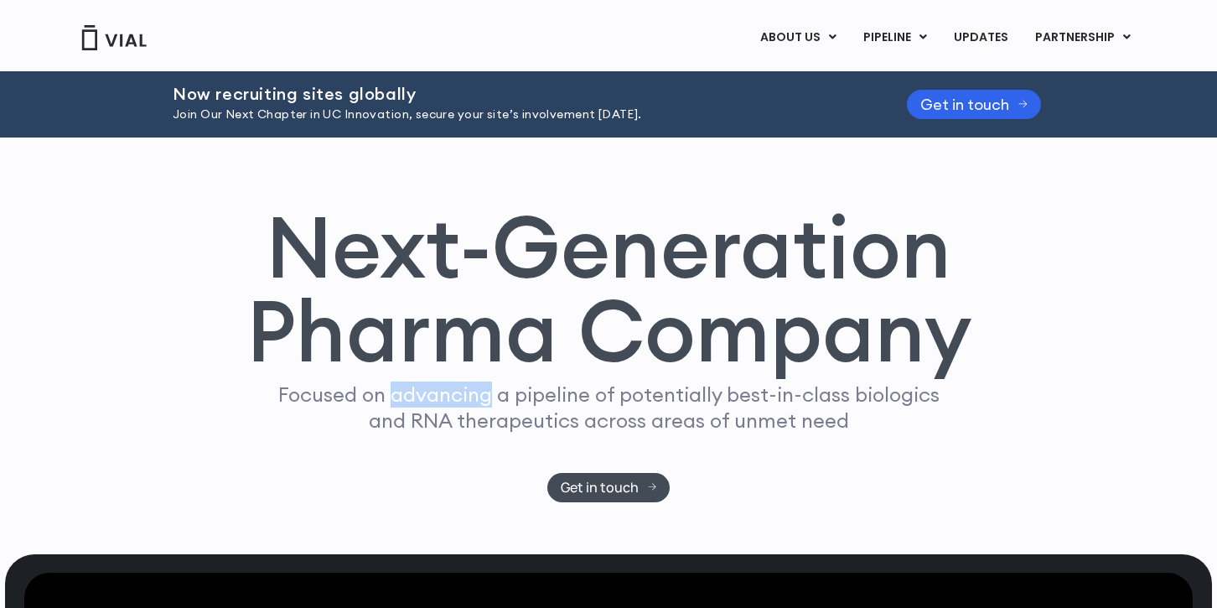  What do you see at coordinates (798, 38) in the screenshot?
I see `a: ABOUT USMenu Toggle` at bounding box center [798, 38].